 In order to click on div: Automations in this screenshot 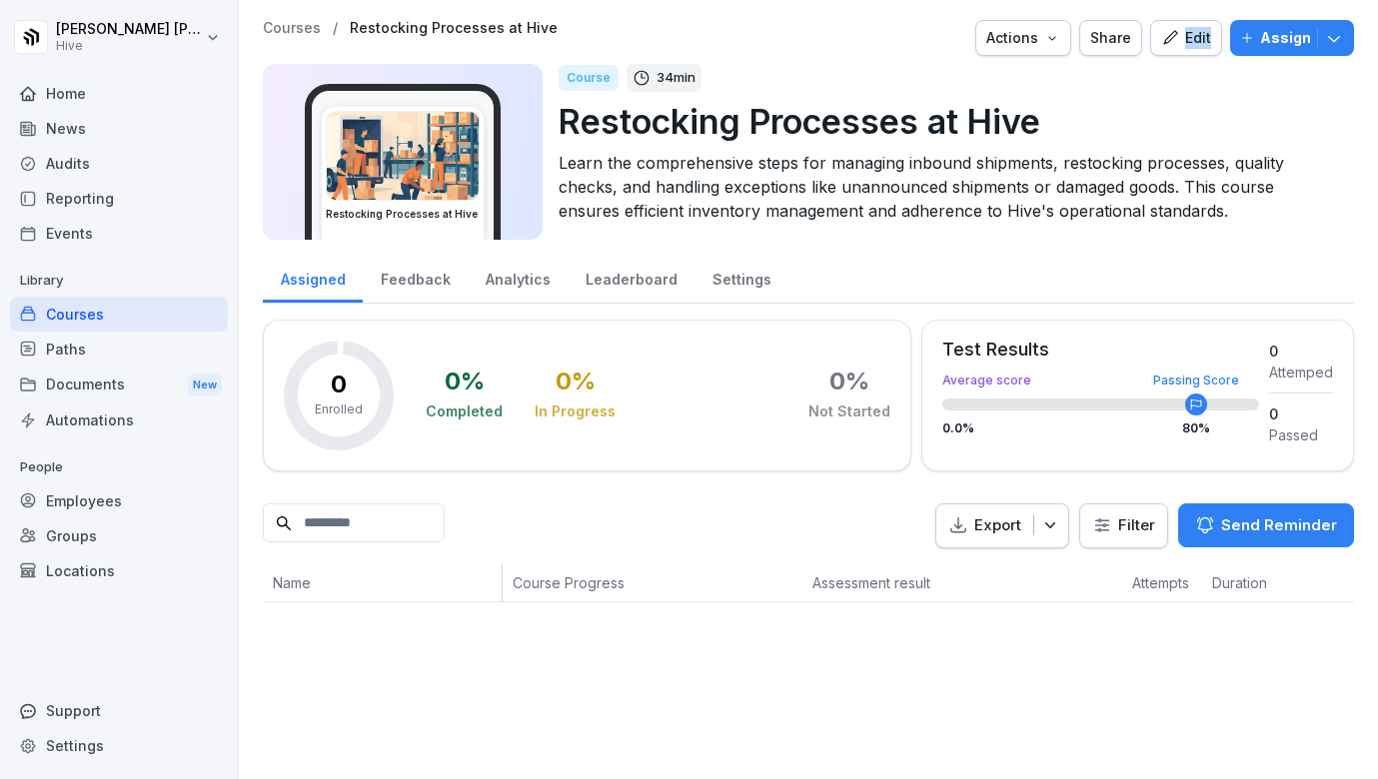, I will do `click(119, 420)`.